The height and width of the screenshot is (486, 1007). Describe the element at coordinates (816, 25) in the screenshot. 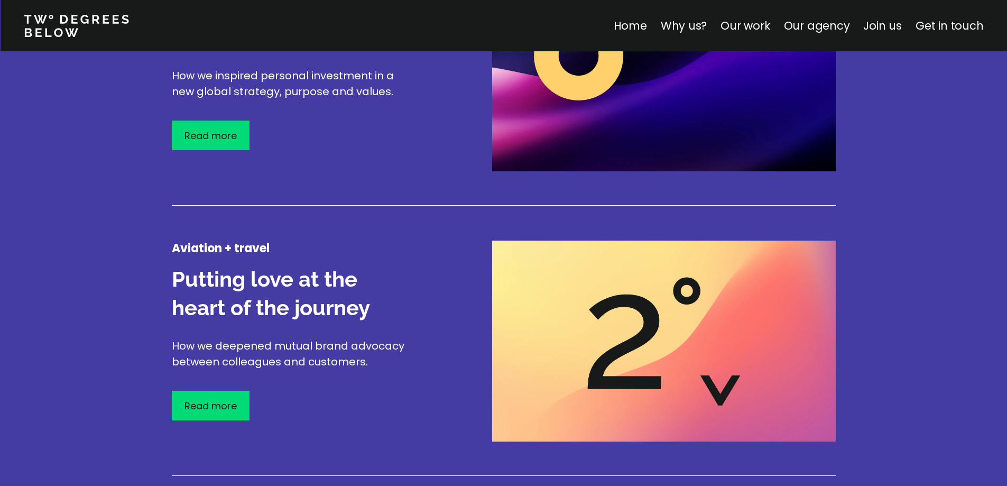

I see `a: Our agency` at that location.